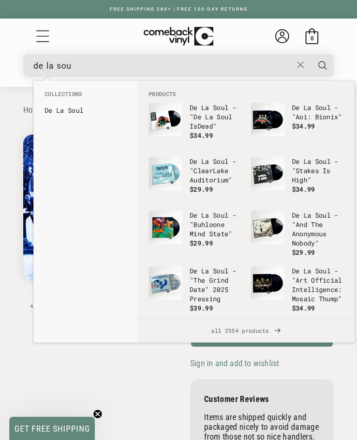 This screenshot has height=440, width=357. What do you see at coordinates (267, 174) in the screenshot?
I see `img: De La Soul - "Stakes Is High"` at bounding box center [267, 174].